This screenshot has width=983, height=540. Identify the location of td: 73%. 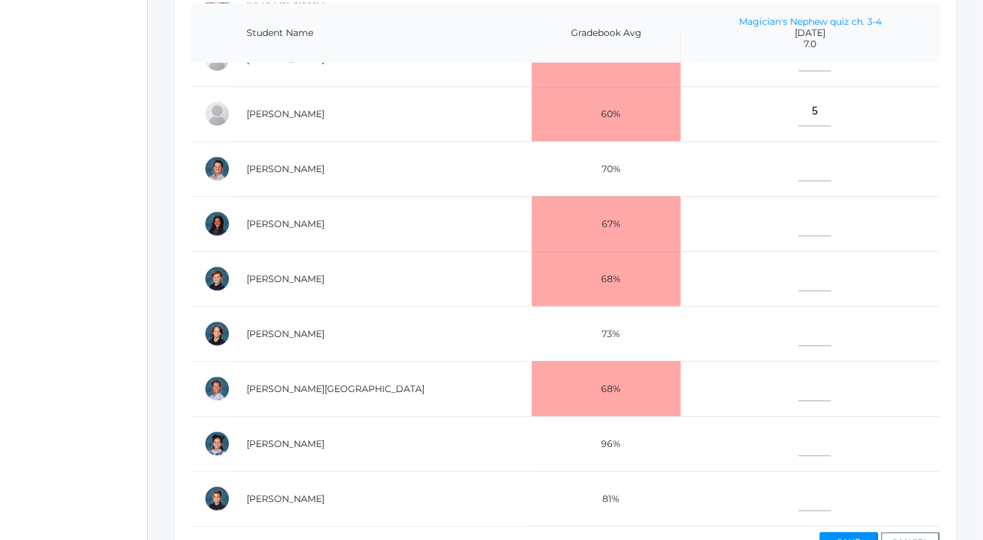
(606, 334).